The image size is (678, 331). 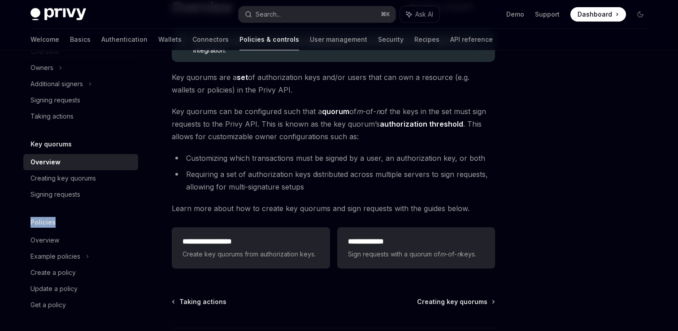 I want to click on span: Creating key quorums, so click(x=452, y=301).